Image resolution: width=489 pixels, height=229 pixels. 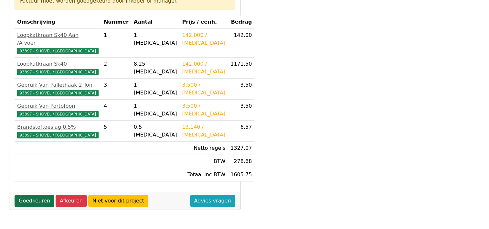 I want to click on td: 3, so click(x=116, y=89).